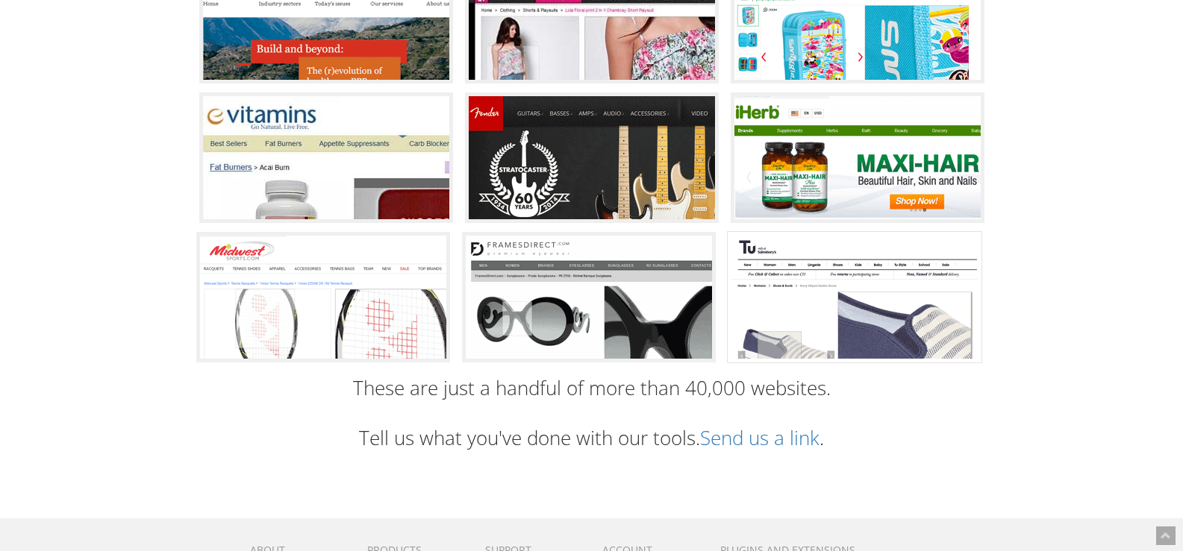  I want to click on a: Send us a link, so click(760, 438).